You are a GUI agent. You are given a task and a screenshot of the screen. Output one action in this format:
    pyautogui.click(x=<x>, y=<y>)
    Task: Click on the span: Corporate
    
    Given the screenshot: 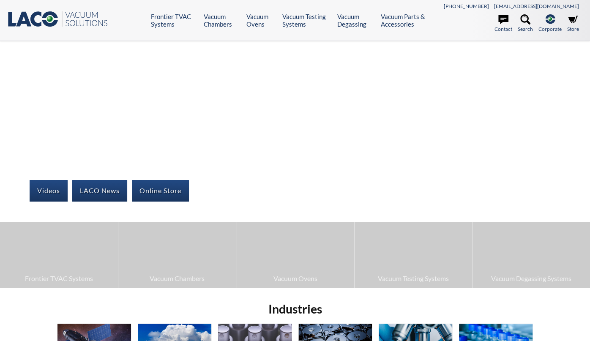 What is the action you would take?
    pyautogui.click(x=550, y=29)
    